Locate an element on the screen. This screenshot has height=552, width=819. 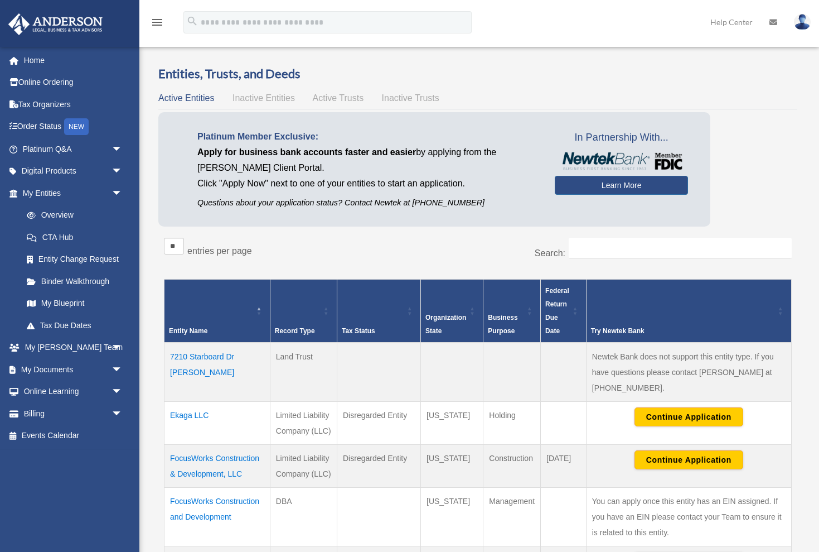
a: Online Learningarrow_drop_down is located at coordinates (74, 391).